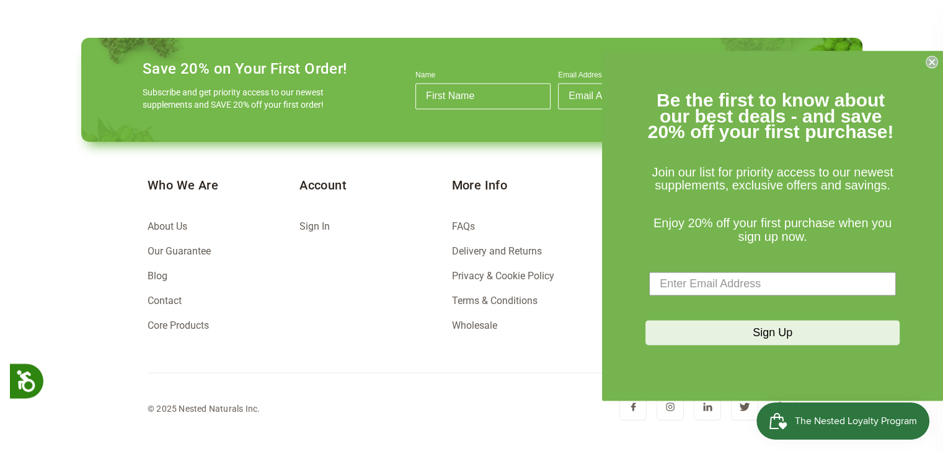 The width and height of the screenshot is (943, 452). Describe the element at coordinates (496, 251) in the screenshot. I see `a: Delivery and Returns` at that location.